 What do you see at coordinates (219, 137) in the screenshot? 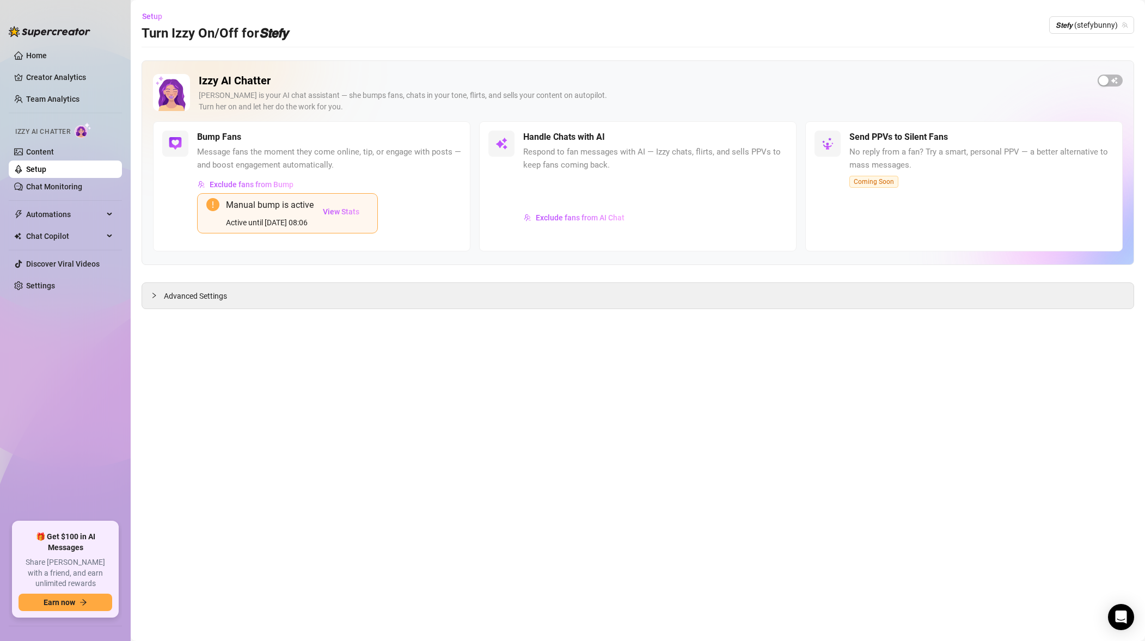
I see `h5: Bump Fans` at bounding box center [219, 137].